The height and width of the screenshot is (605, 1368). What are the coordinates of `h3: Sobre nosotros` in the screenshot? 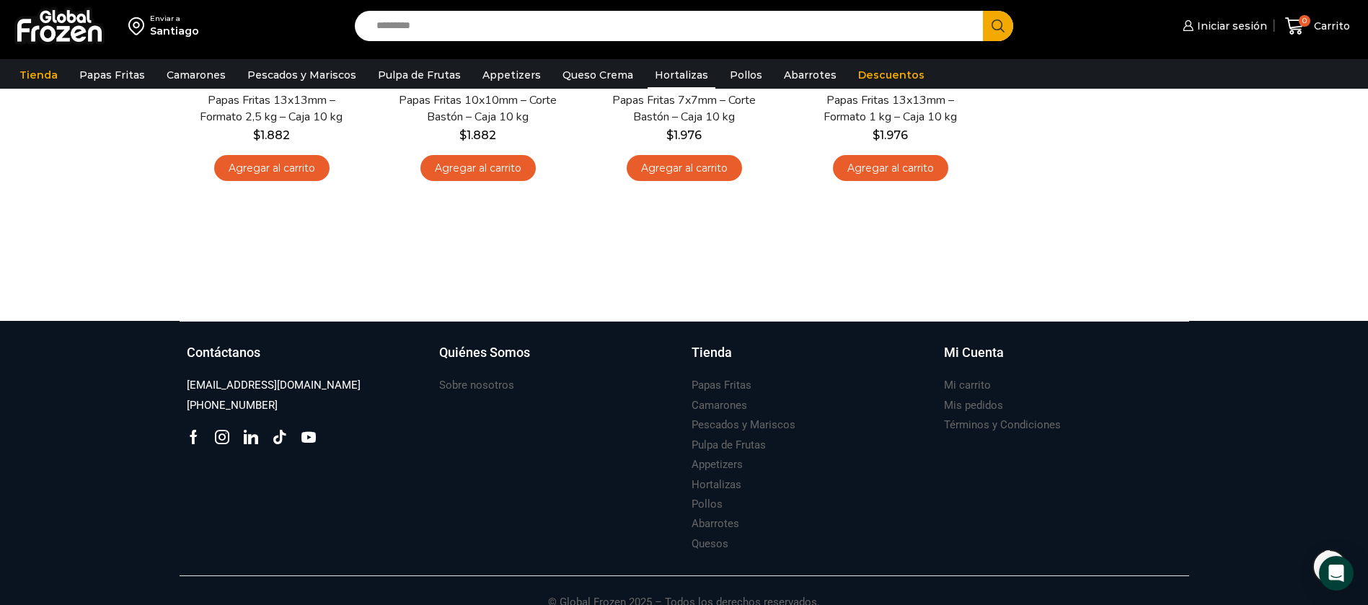 It's located at (477, 385).